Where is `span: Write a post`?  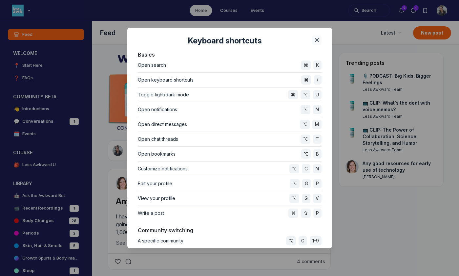
span: Write a post is located at coordinates (151, 213).